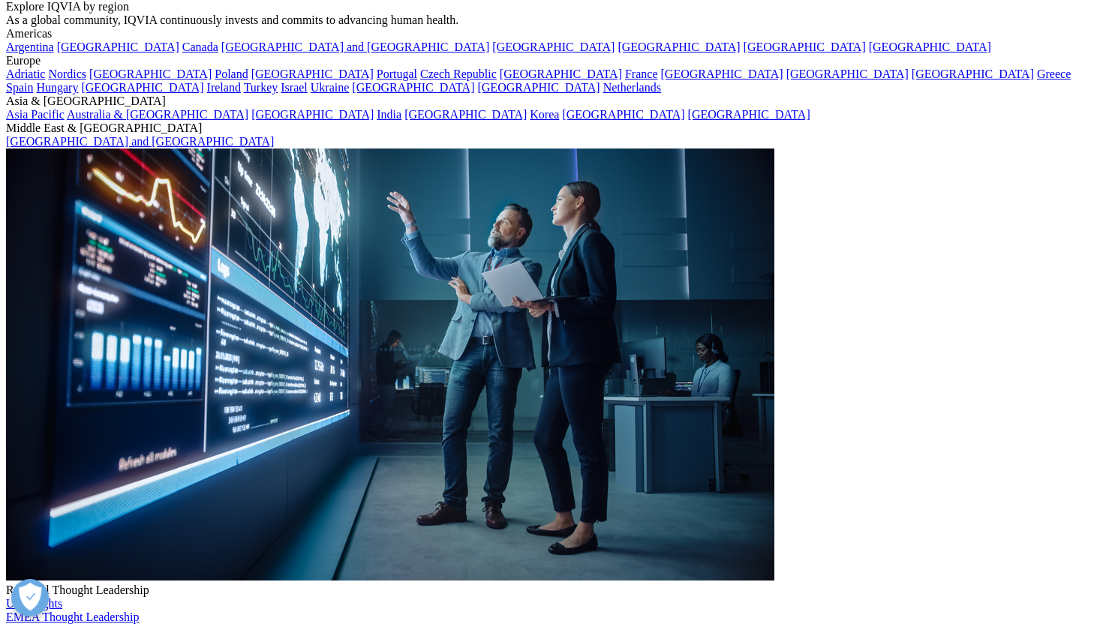 This screenshot has width=1103, height=624. I want to click on a: France, so click(642, 74).